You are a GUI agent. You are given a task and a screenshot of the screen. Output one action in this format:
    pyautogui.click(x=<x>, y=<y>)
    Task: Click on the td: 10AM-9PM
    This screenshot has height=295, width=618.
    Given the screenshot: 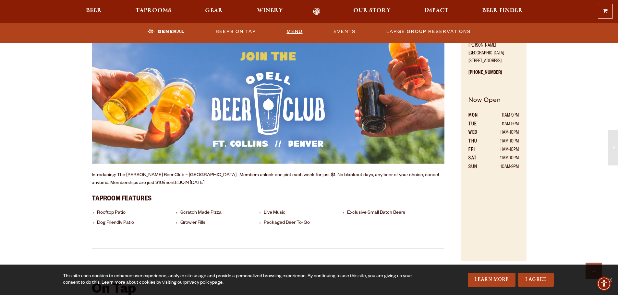 What is the action you would take?
    pyautogui.click(x=502, y=168)
    